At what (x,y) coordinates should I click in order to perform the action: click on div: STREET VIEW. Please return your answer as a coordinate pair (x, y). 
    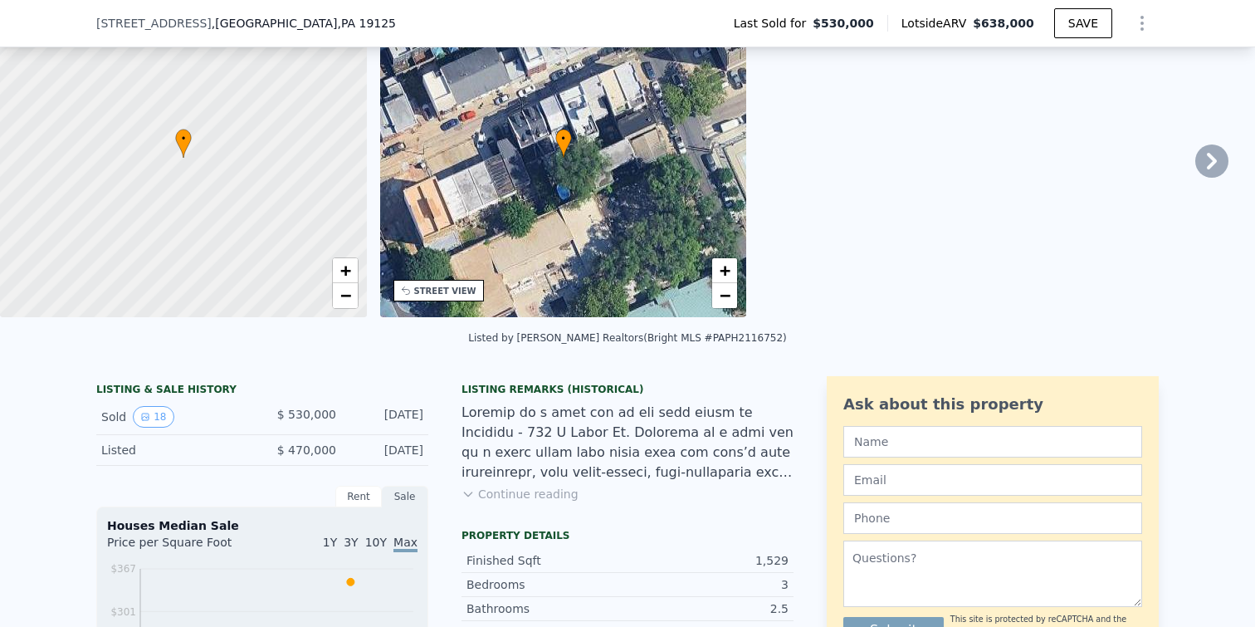
    Looking at the image, I should click on (445, 291).